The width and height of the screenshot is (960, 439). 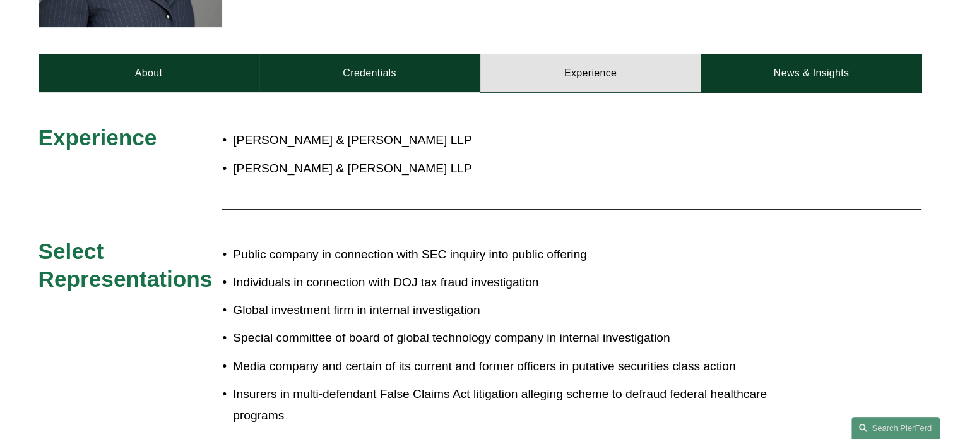 I want to click on a: Search this site, so click(x=896, y=427).